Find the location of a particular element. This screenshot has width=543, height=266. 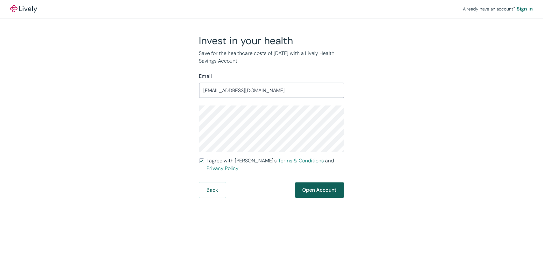

button: Open Account is located at coordinates (320, 190).